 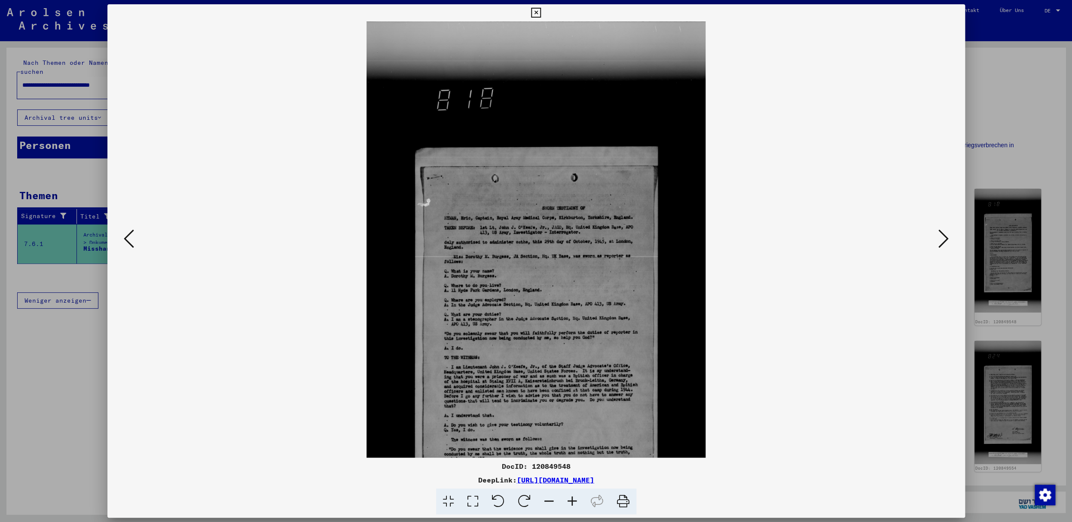 What do you see at coordinates (1045, 495) in the screenshot?
I see `img: Zustimmung ändern` at bounding box center [1045, 495].